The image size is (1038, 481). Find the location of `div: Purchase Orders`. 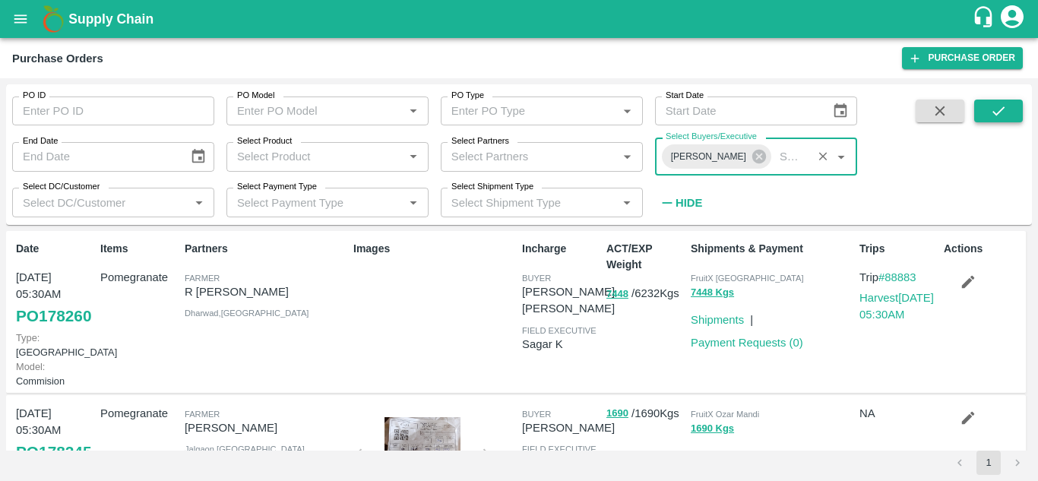

div: Purchase Orders is located at coordinates (58, 58).